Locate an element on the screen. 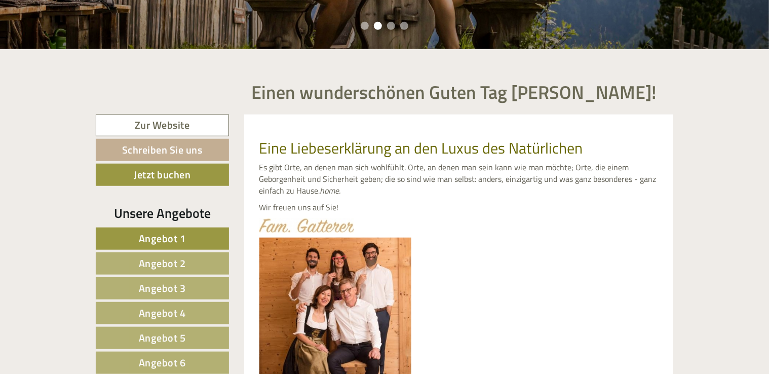  a: Zur Website is located at coordinates (162, 125).